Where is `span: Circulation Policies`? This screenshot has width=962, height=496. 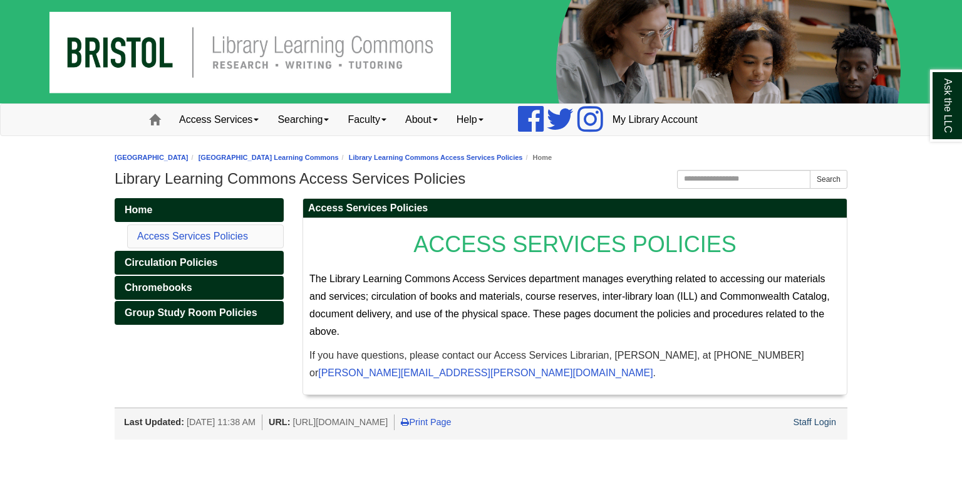 span: Circulation Policies is located at coordinates (171, 262).